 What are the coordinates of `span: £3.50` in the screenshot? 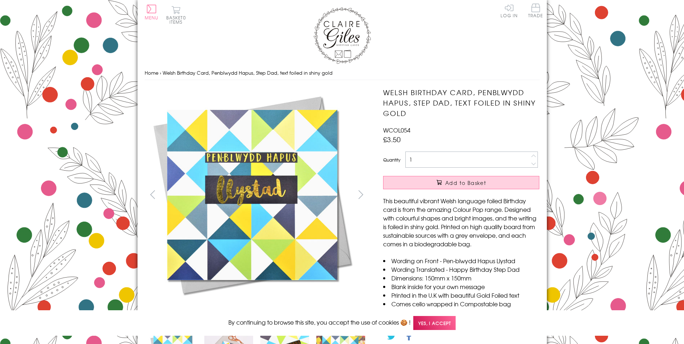 It's located at (392, 139).